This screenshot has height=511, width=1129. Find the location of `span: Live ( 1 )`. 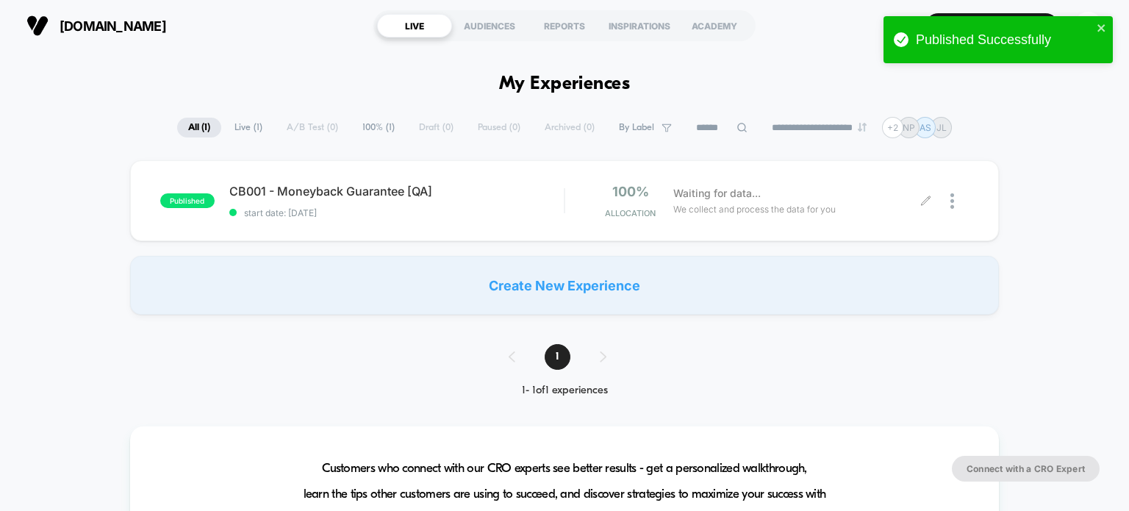

span: Live ( 1 ) is located at coordinates (248, 127).